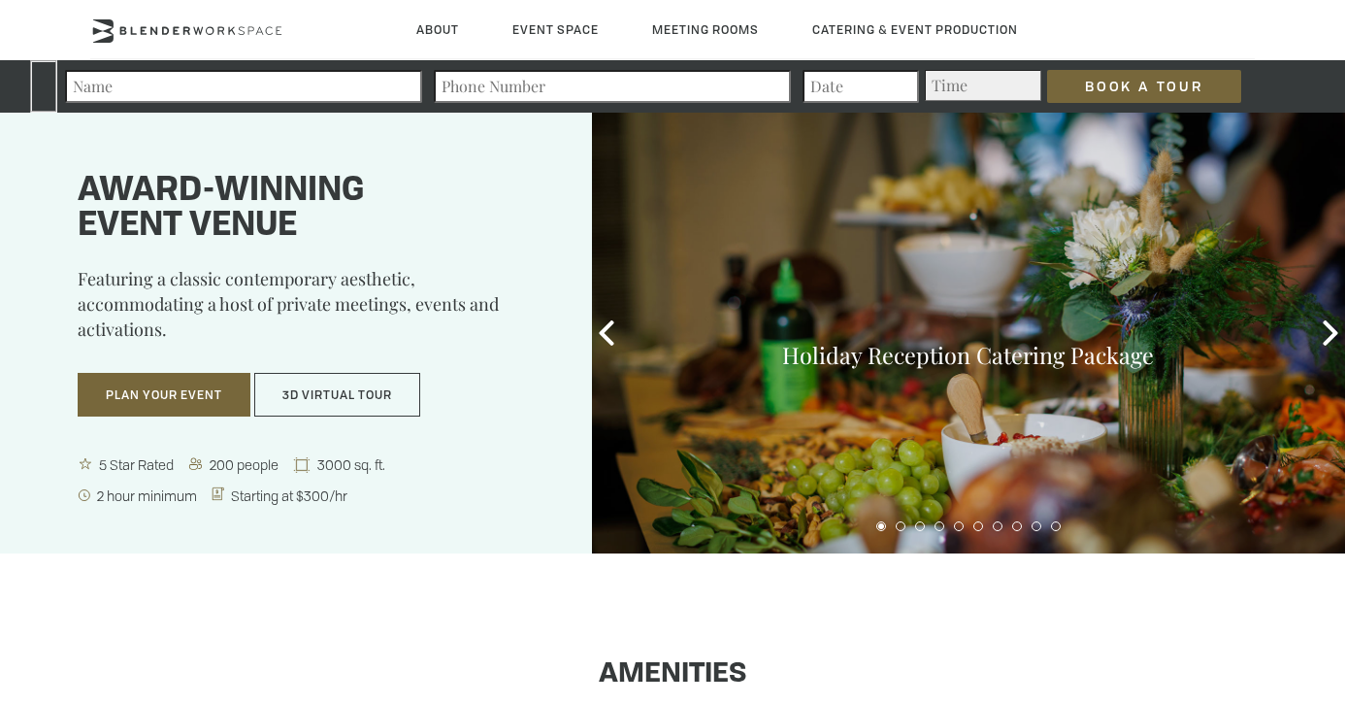 This screenshot has height=705, width=1345. What do you see at coordinates (245, 464) in the screenshot?
I see `span: 200 people` at bounding box center [245, 464].